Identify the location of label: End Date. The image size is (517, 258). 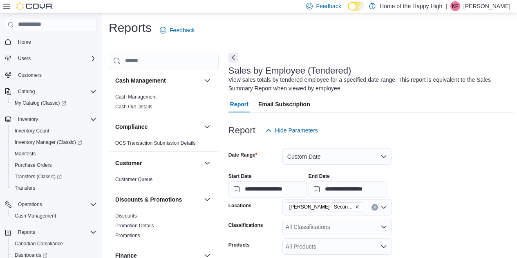
(319, 176).